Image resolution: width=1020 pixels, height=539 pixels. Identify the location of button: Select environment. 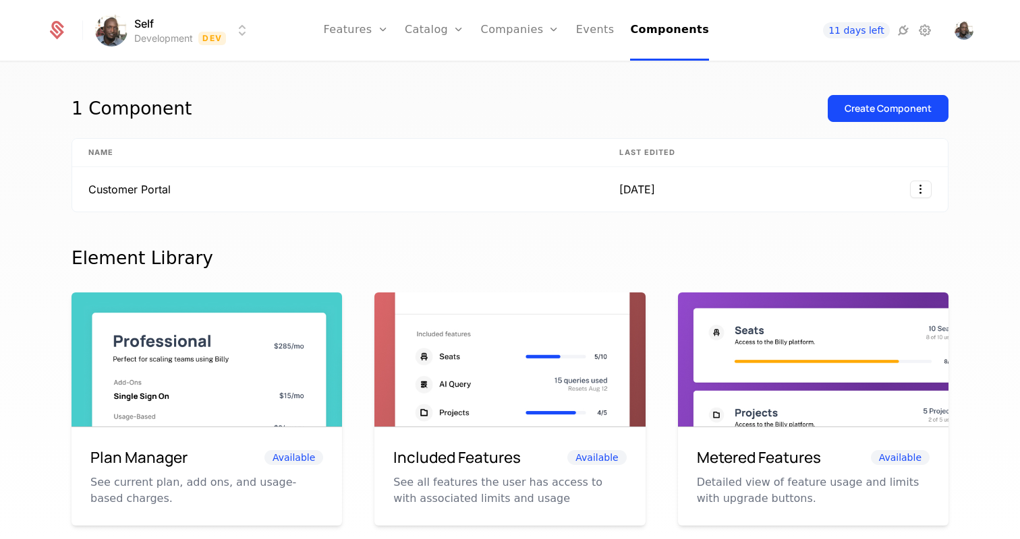
(175, 30).